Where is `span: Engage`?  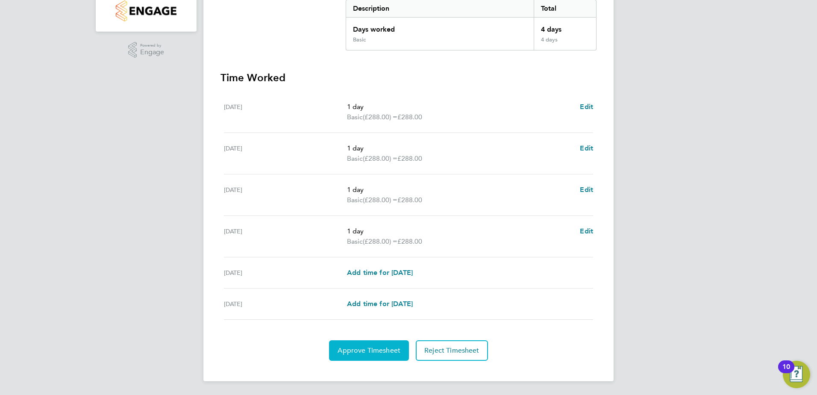 span: Engage is located at coordinates (152, 52).